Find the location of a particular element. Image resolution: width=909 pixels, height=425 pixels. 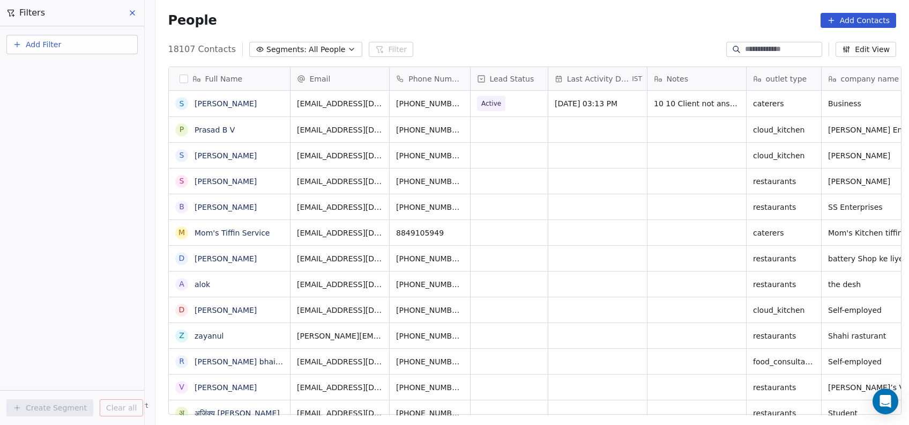

span: 18107 Contacts is located at coordinates (202, 49).